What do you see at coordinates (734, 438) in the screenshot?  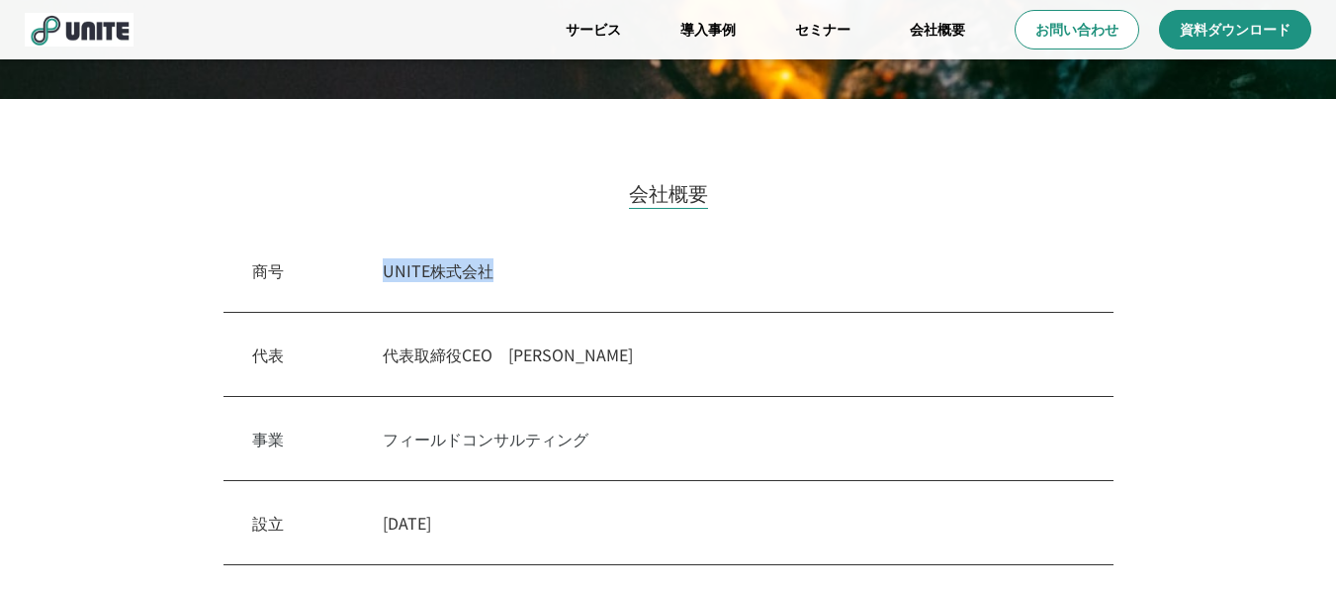 I see `p: フィールドコンサルティング` at bounding box center [734, 438].